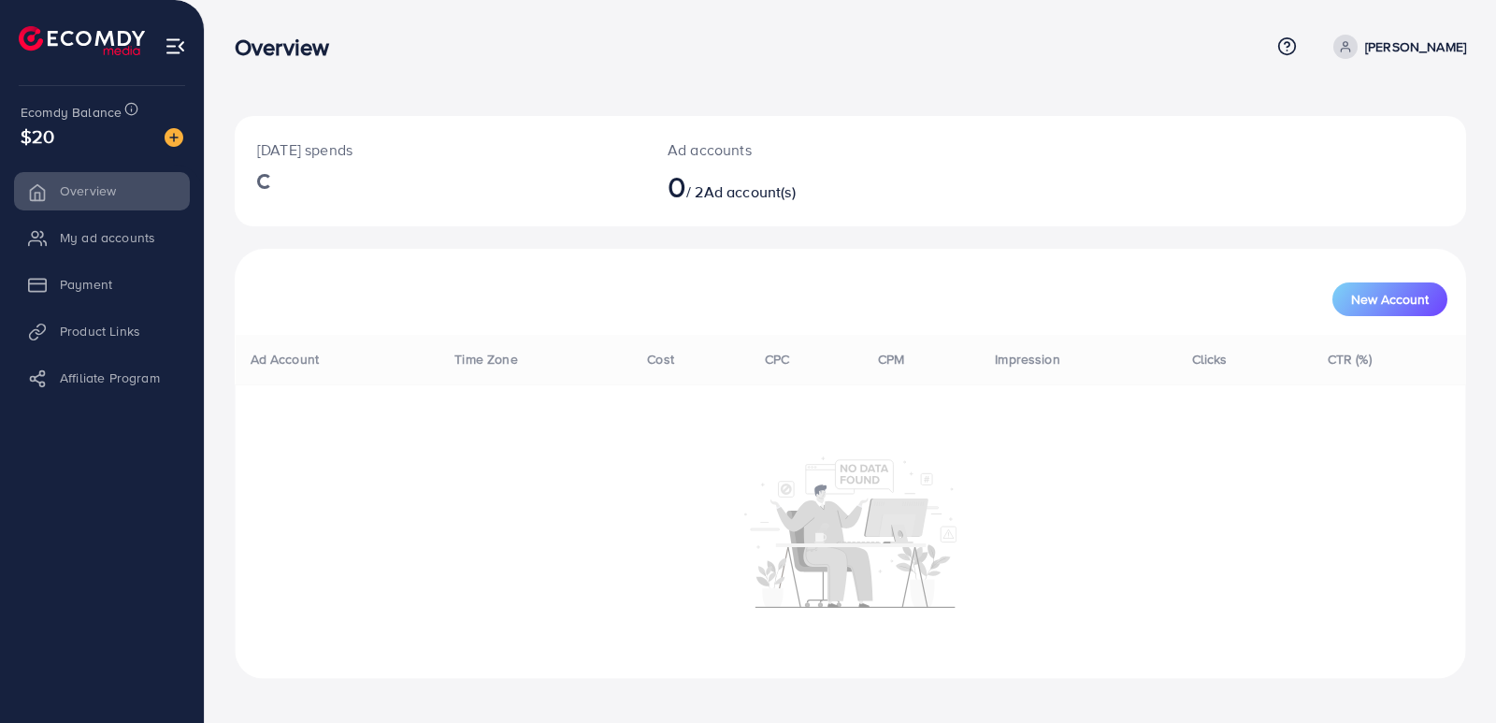  I want to click on span: 0, so click(677, 186).